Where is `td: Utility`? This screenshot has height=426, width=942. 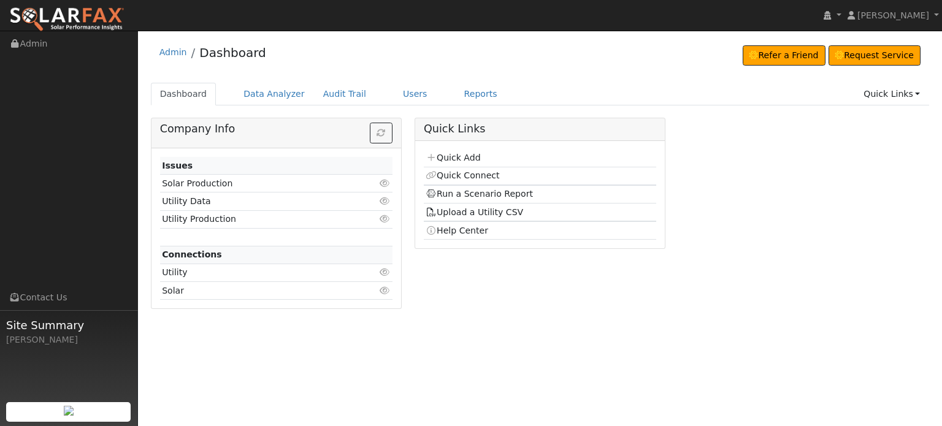
td: Utility is located at coordinates (257, 272).